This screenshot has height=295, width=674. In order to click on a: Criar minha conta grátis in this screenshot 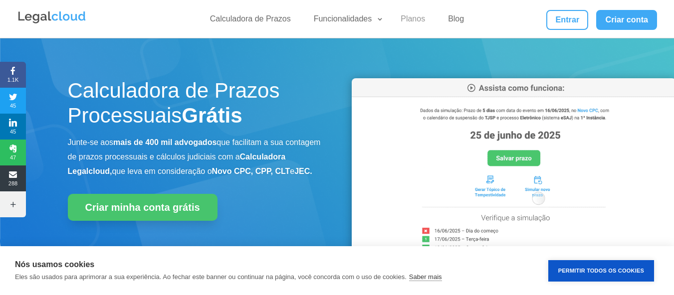, I will do `click(143, 208)`.